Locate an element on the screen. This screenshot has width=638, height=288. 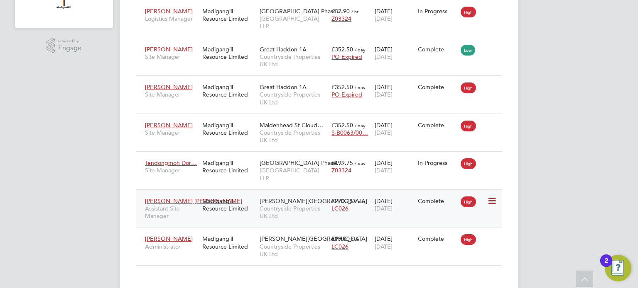
span: S-B0063/00… is located at coordinates (350, 133).